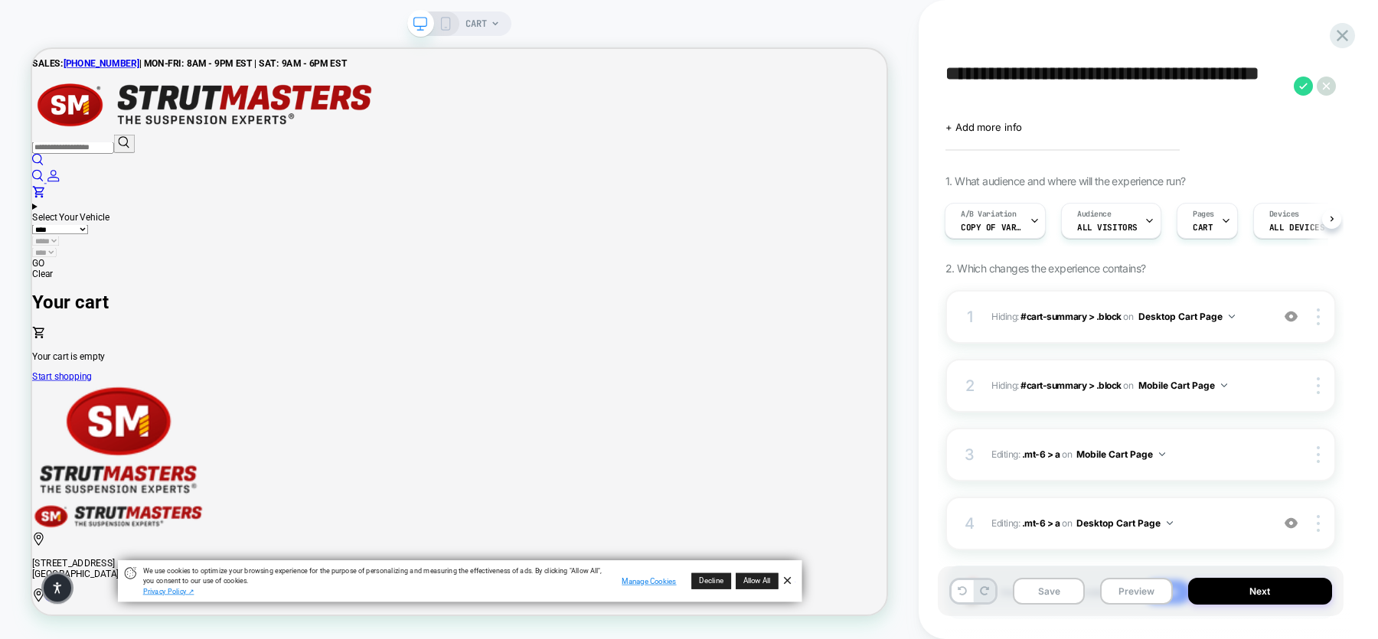 This screenshot has width=1378, height=639. I want to click on span: Audience, so click(1094, 214).